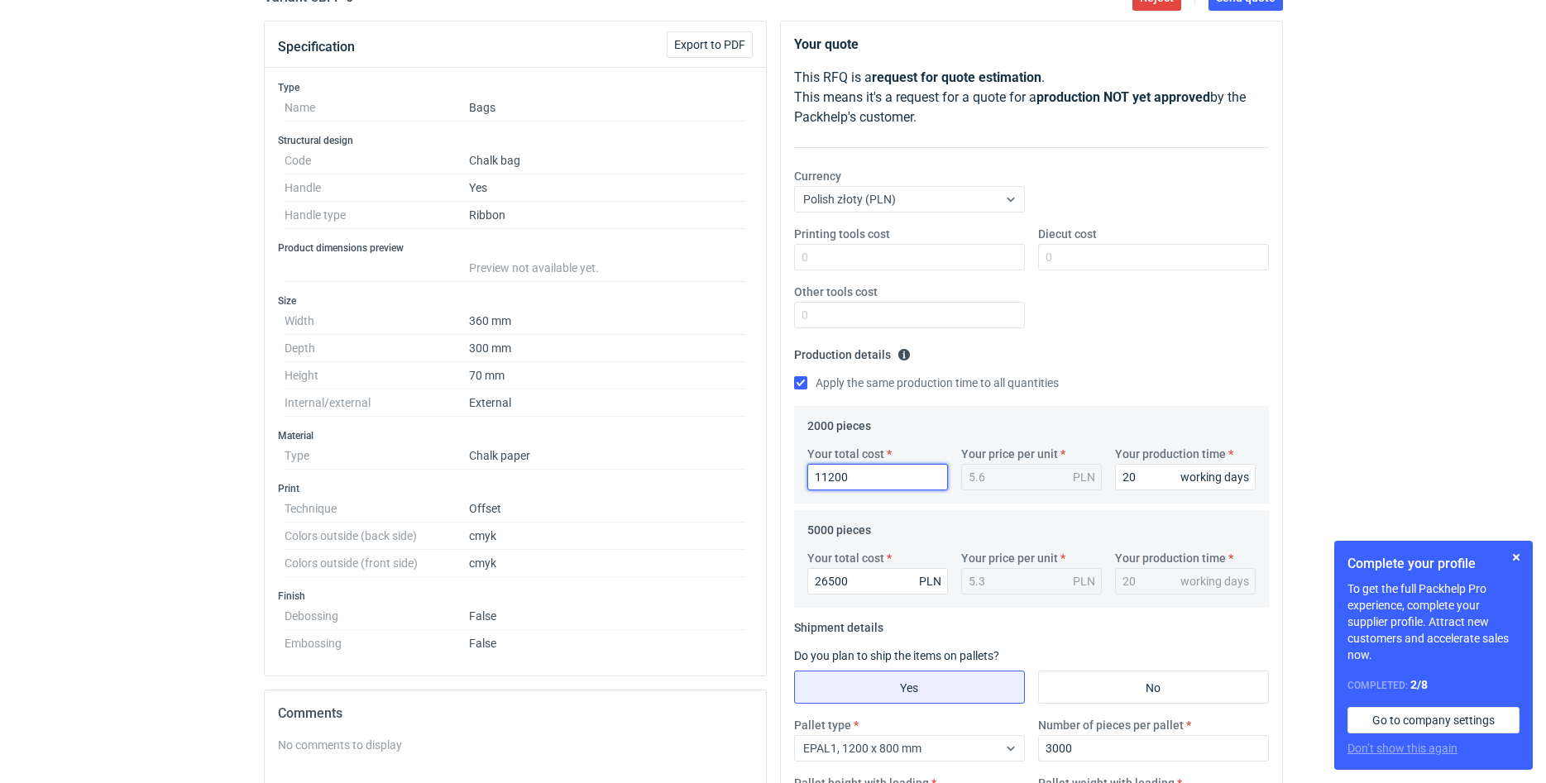 The width and height of the screenshot is (1546, 783). I want to click on label: Do you plan to ship the items on pallets?, so click(897, 656).